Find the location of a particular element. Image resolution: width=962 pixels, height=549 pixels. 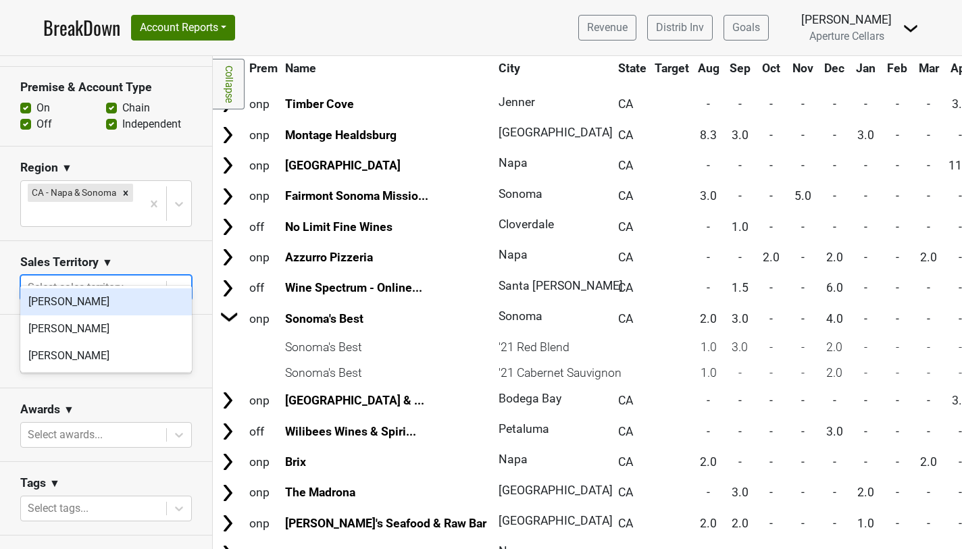

div: CA - Napa & Sonoma is located at coordinates (73, 193).